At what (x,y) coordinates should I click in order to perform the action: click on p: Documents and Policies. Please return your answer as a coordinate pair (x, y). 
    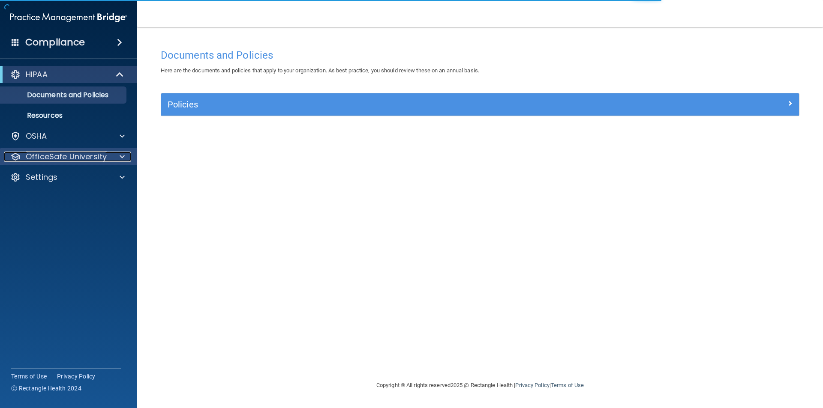
    Looking at the image, I should click on (64, 95).